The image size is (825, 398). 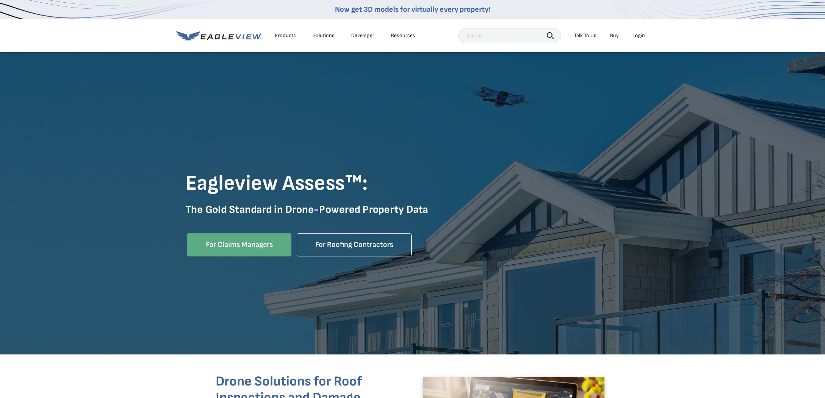 I want to click on div: Resources, so click(x=403, y=36).